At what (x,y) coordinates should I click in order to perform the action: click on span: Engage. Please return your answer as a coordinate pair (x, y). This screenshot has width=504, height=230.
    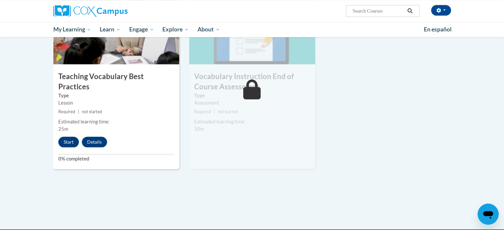
    Looking at the image, I should click on (142, 29).